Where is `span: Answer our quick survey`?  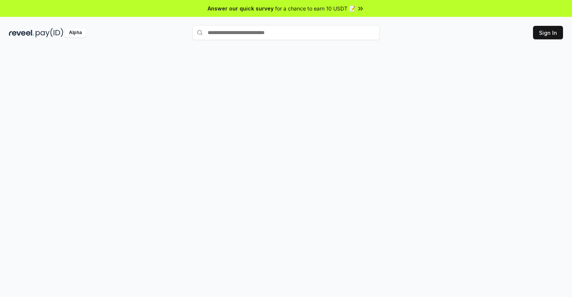 span: Answer our quick survey is located at coordinates (241, 8).